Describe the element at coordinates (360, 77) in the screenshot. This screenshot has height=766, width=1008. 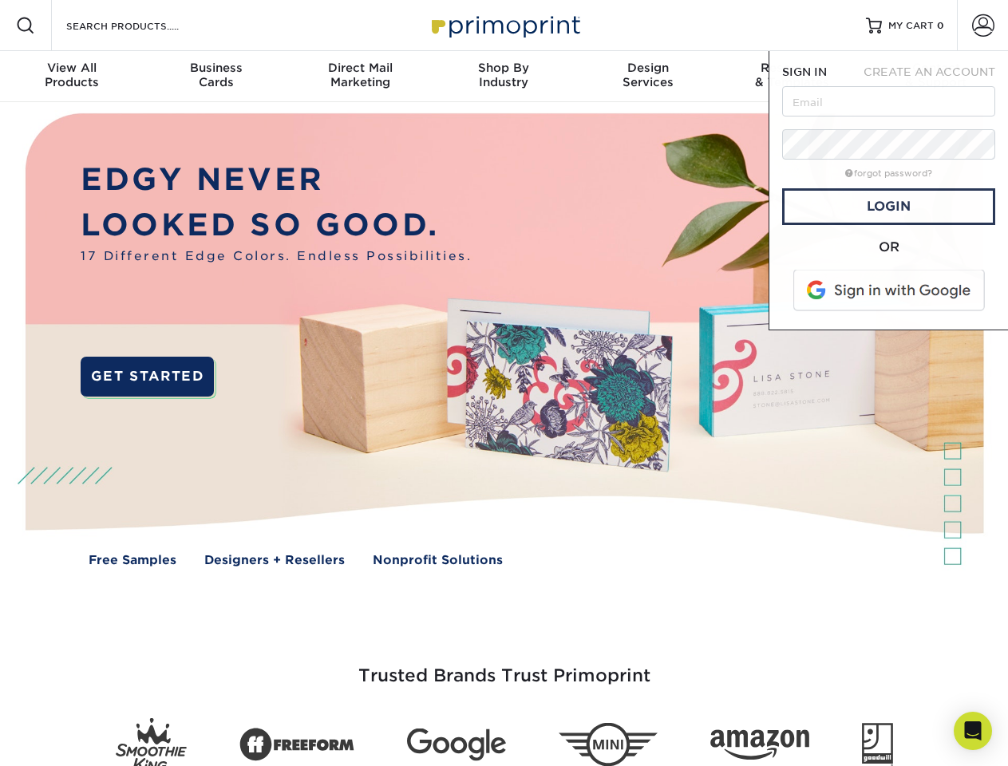
I see `a: Direct MailMarketing` at that location.